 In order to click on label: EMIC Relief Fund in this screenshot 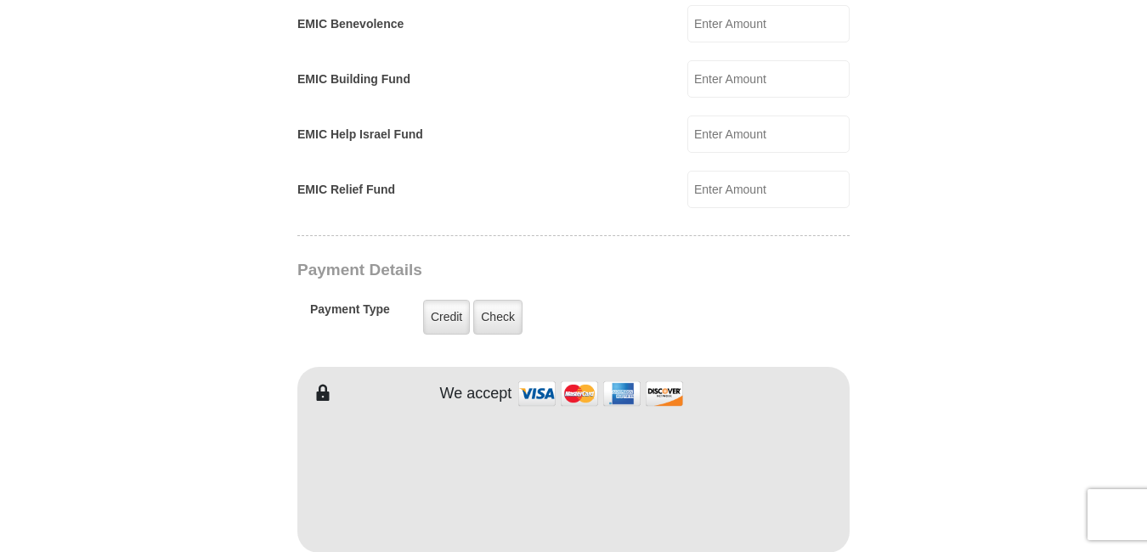, I will do `click(346, 189)`.